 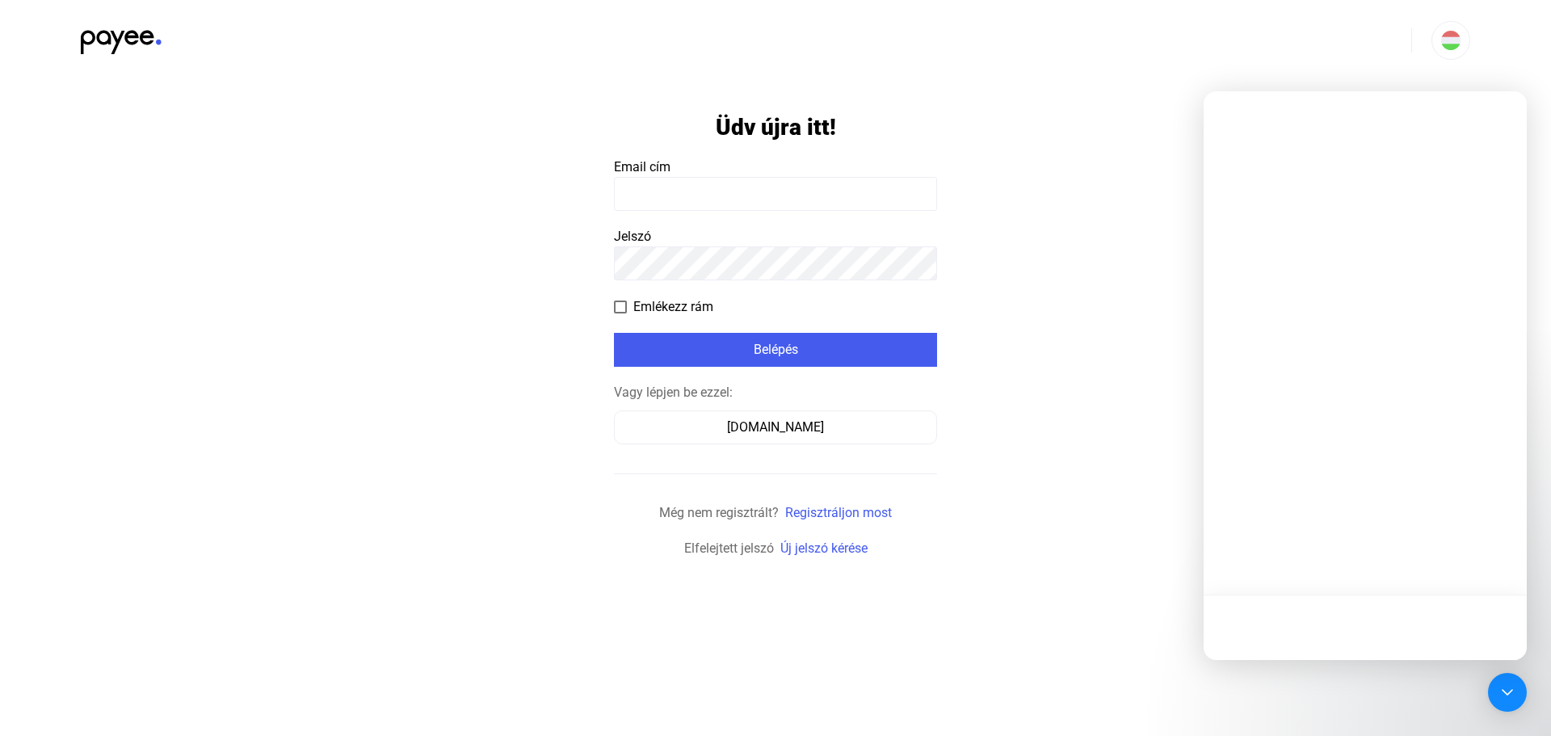 What do you see at coordinates (775, 350) in the screenshot?
I see `button: Belépés` at bounding box center [775, 350].